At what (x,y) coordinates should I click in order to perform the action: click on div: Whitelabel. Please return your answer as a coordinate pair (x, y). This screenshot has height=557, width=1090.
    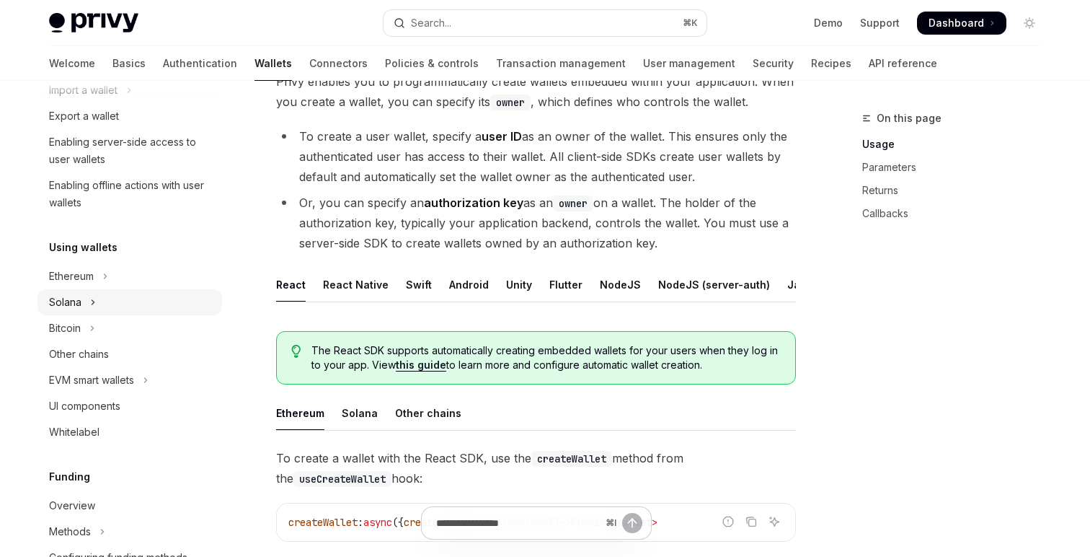
    Looking at the image, I should click on (74, 432).